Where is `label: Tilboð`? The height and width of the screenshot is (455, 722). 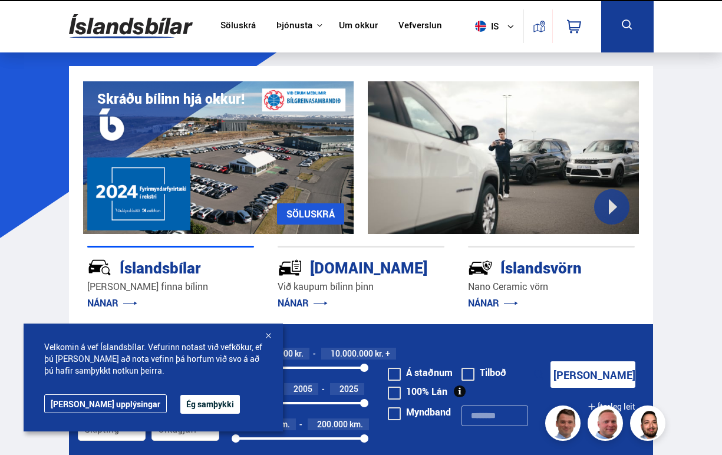
label: Tilboð is located at coordinates (484, 372).